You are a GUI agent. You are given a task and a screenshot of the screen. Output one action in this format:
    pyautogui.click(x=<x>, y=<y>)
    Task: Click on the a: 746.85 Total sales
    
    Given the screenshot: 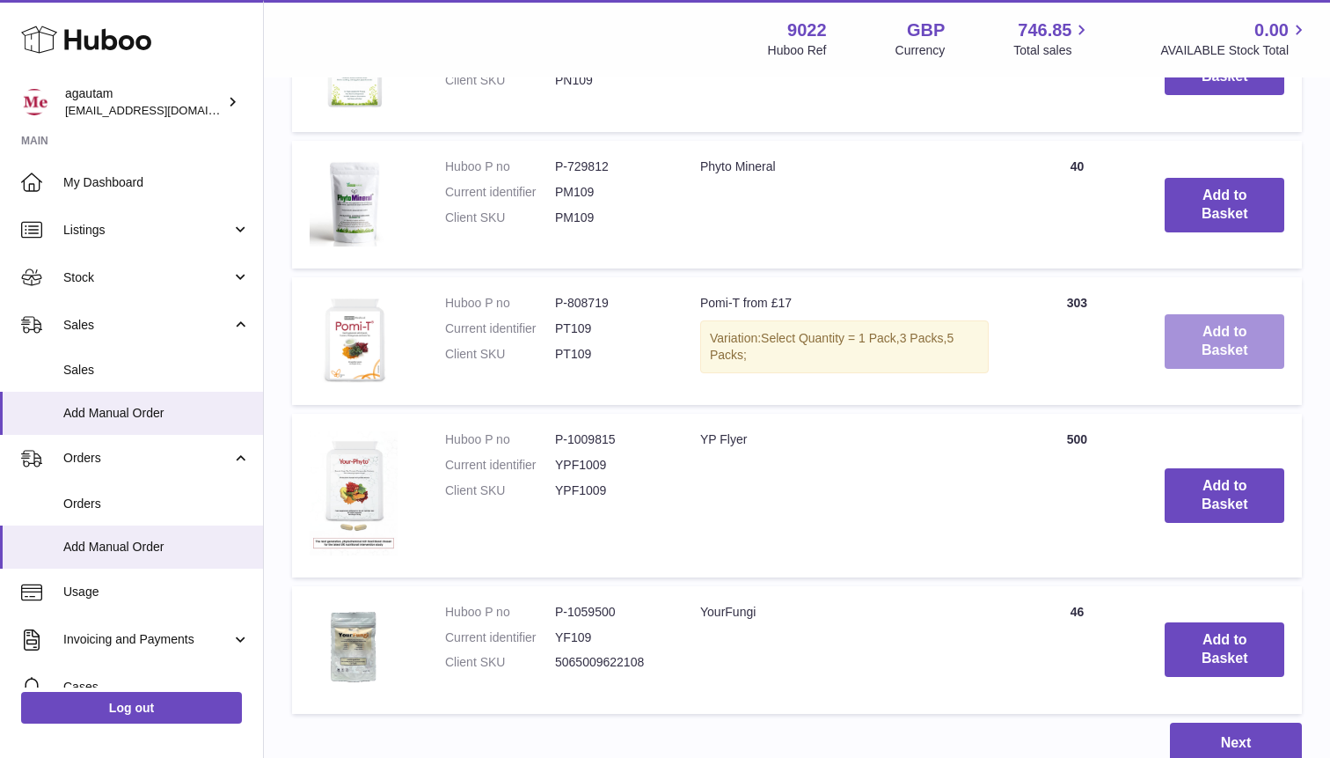 What is the action you would take?
    pyautogui.click(x=1052, y=39)
    